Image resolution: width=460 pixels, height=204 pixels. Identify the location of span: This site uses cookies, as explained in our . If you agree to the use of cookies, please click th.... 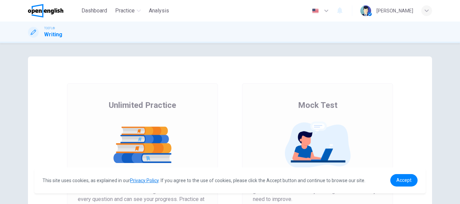
(204, 181).